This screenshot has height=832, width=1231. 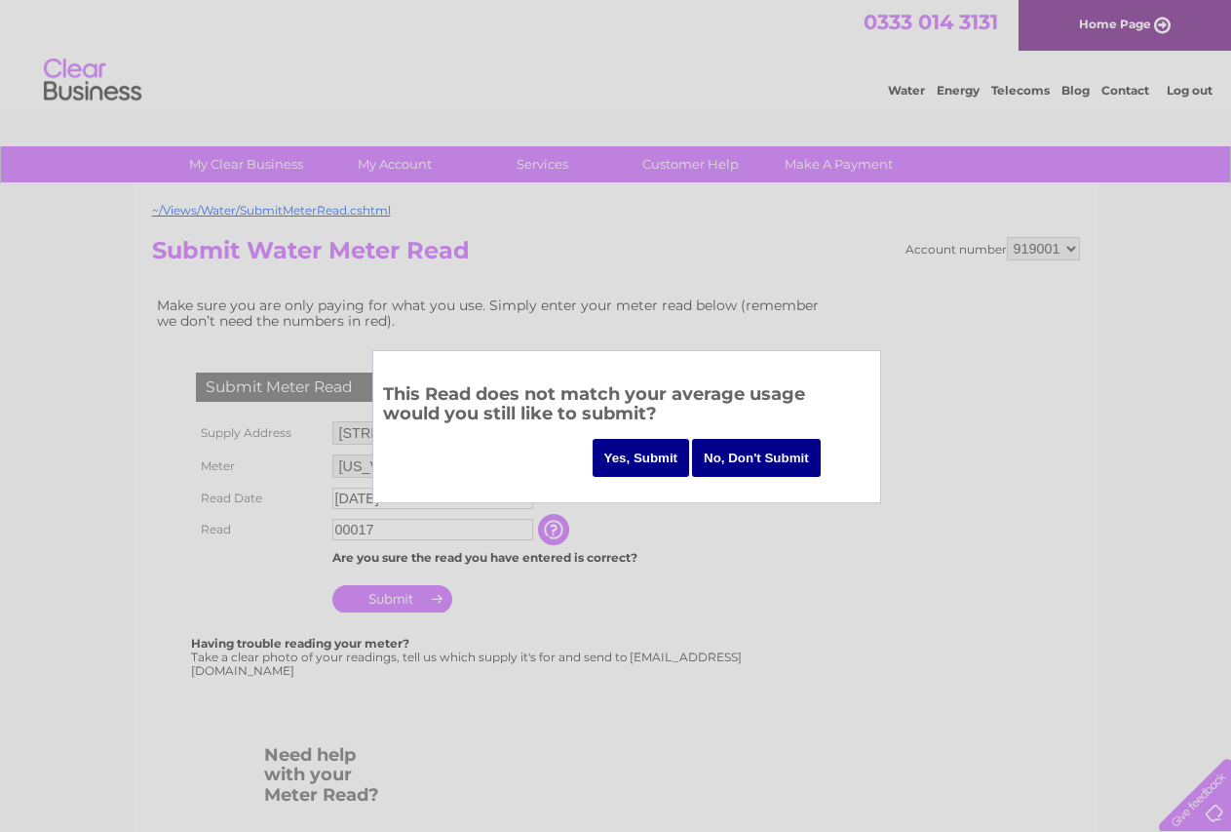 I want to click on a: Telecoms, so click(x=1021, y=90).